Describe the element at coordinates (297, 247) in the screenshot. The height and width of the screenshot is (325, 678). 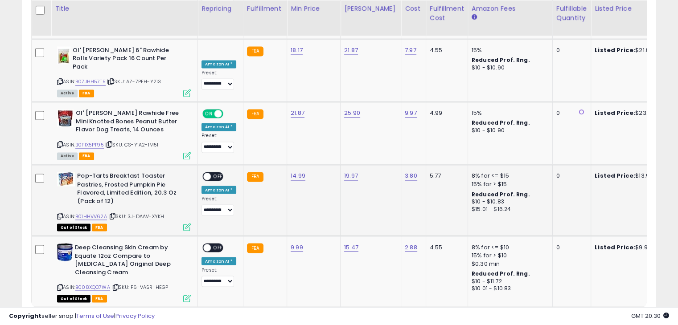
I see `a: 9.99` at that location.